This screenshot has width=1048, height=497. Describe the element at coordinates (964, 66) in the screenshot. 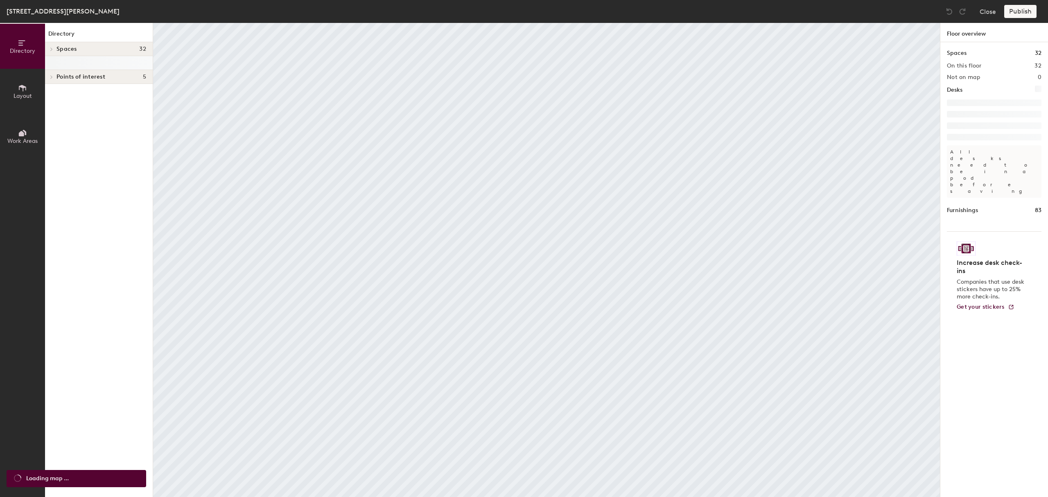

I see `h2: On this floor` at that location.